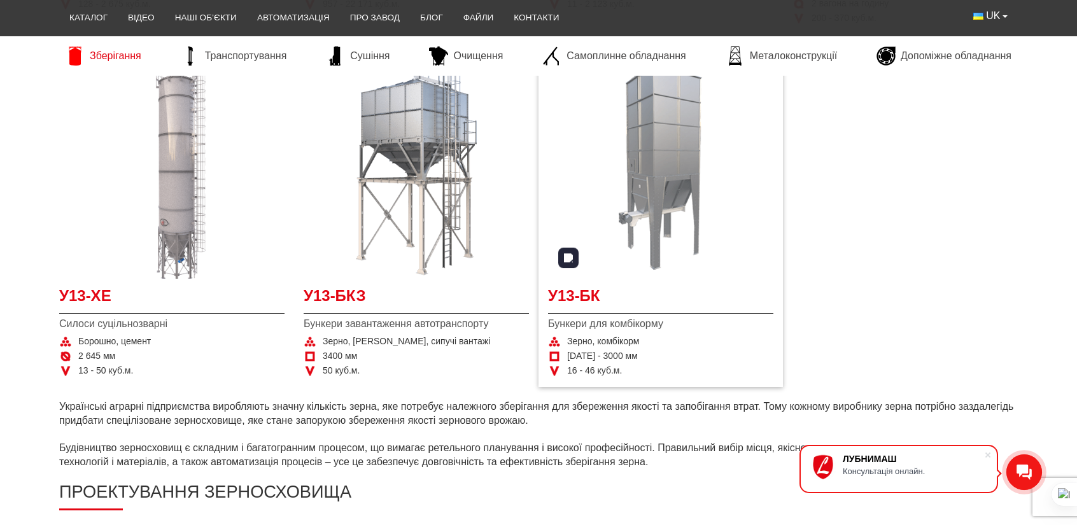  I want to click on span: Силоси суцільнозварні, so click(172, 324).